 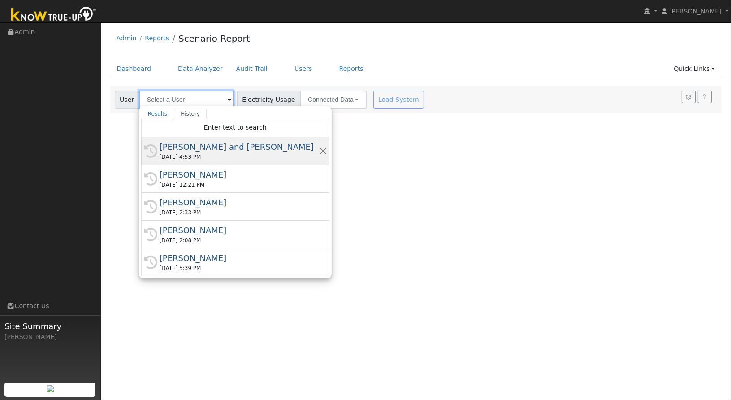 What do you see at coordinates (50, 389) in the screenshot?
I see `img: retrieve` at bounding box center [50, 389].